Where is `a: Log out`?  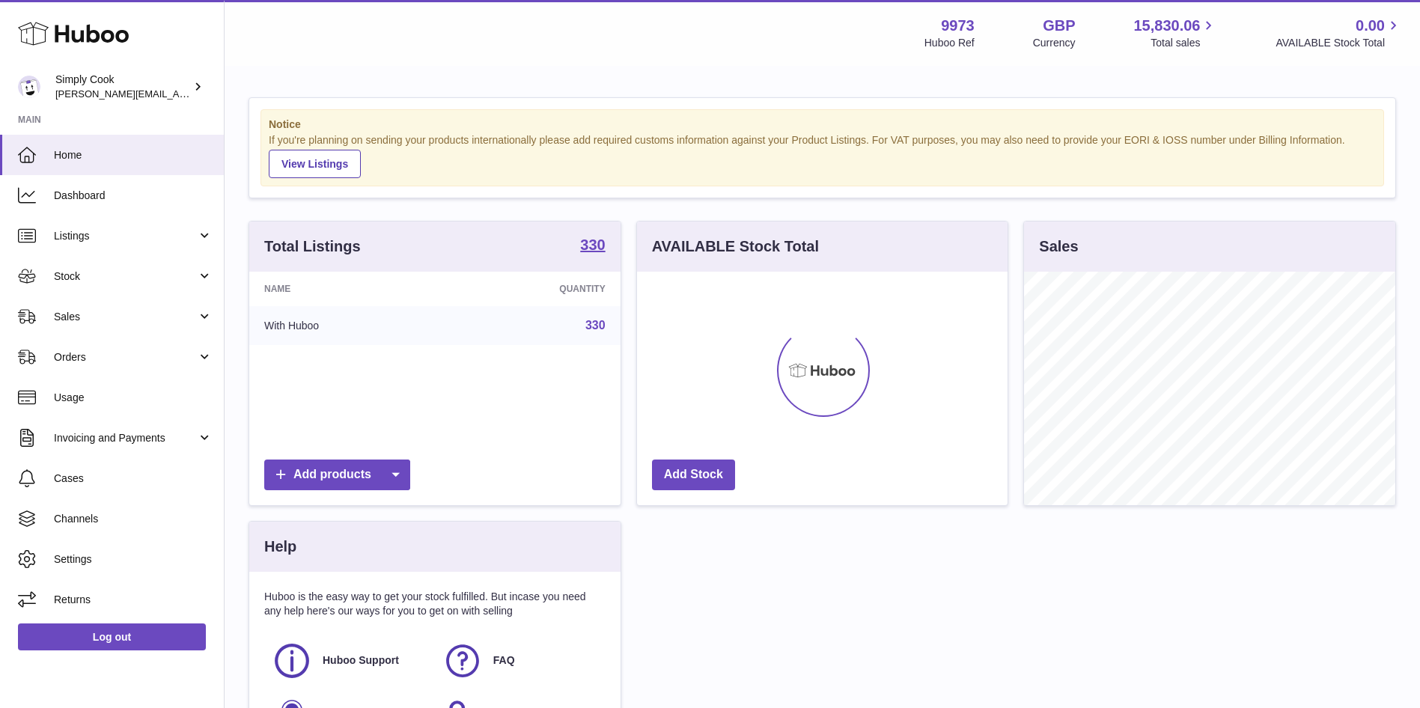 a: Log out is located at coordinates (112, 637).